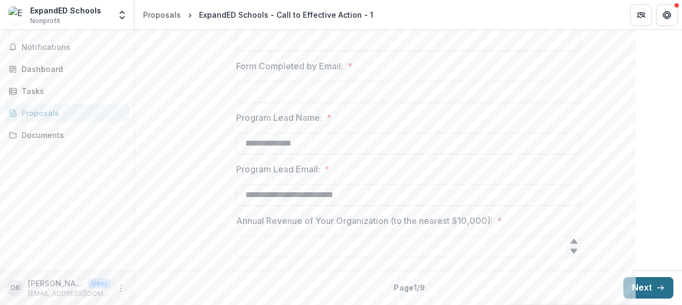  Describe the element at coordinates (289, 66) in the screenshot. I see `p: Form Completed by Email:` at that location.